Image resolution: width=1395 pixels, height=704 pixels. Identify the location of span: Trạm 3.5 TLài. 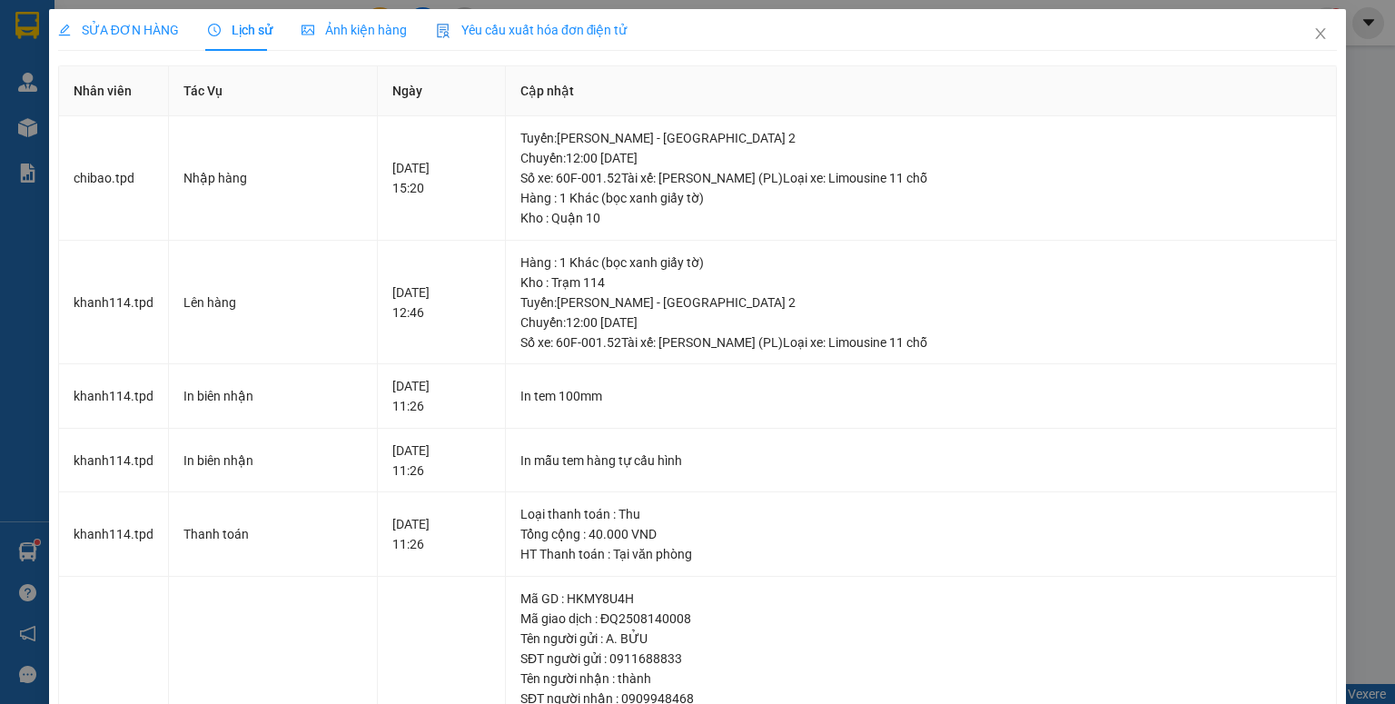
(65, 73).